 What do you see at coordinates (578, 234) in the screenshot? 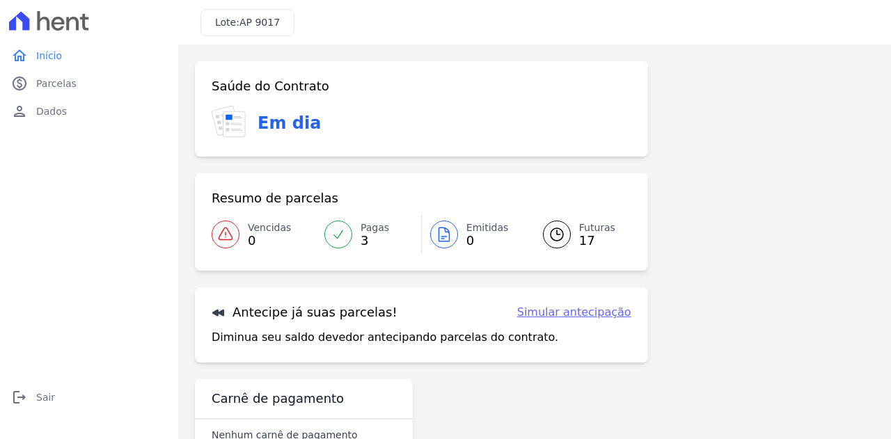
I see `a: Futuras 17` at bounding box center [578, 234].